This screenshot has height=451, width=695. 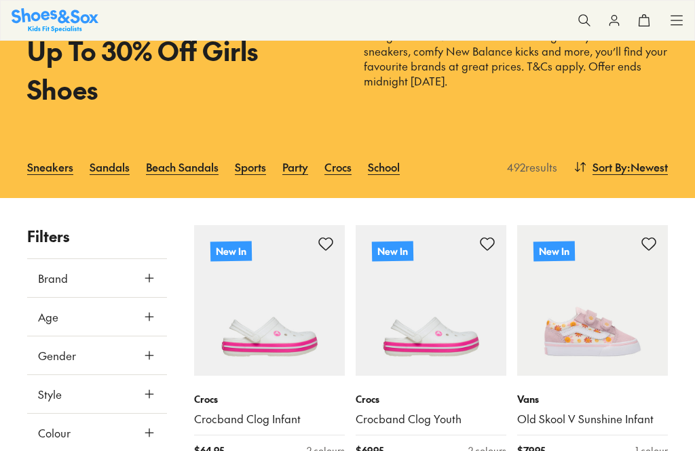 I want to click on a: Crocband Clog Infant, so click(x=270, y=420).